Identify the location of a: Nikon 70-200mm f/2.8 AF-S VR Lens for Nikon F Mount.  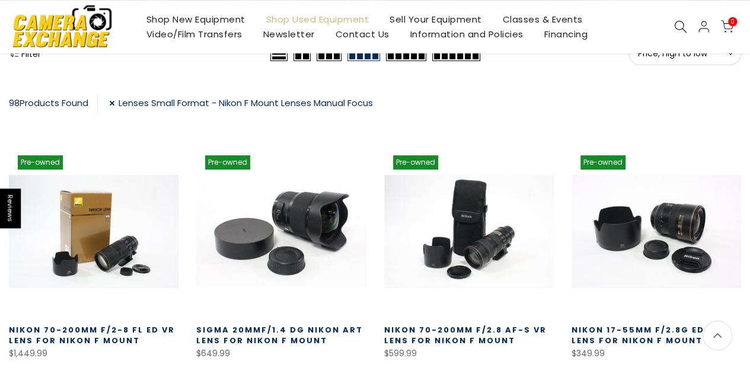
(465, 335).